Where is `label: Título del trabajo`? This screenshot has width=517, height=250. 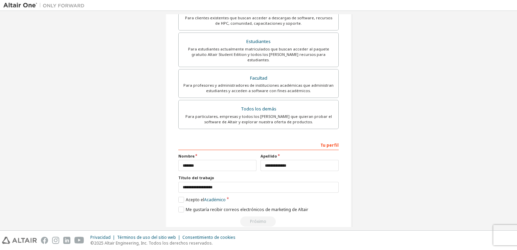 label: Título del trabajo is located at coordinates (258, 178).